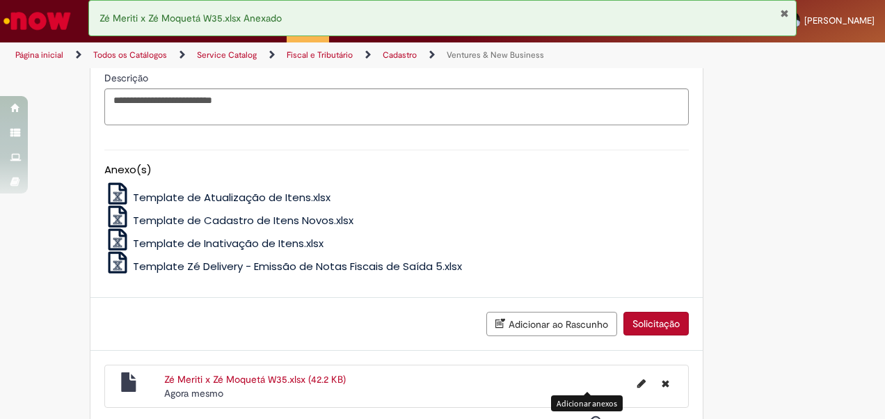  Describe the element at coordinates (283, 266) in the screenshot. I see `a: Template Zé Delivery - Emissão de Notas Fiscais de Saída 5.xlsx` at that location.